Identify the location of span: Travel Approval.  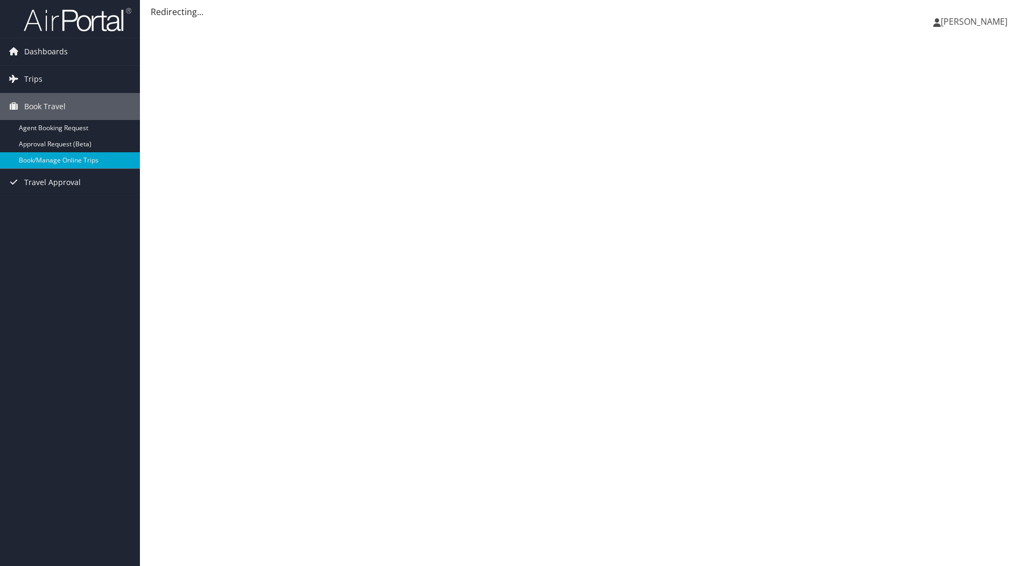
(52, 183).